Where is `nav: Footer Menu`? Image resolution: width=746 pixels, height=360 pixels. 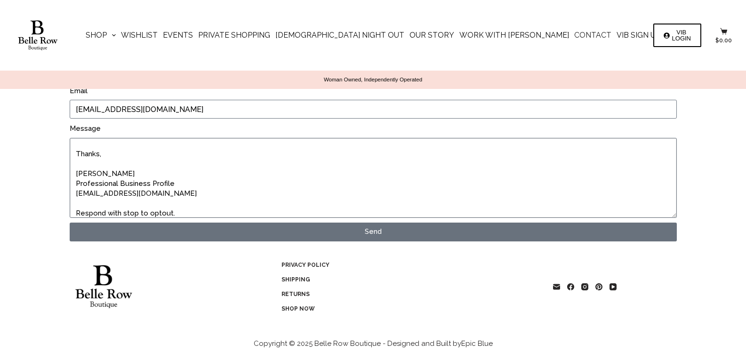
nav: Footer Menu is located at coordinates (360, 286).